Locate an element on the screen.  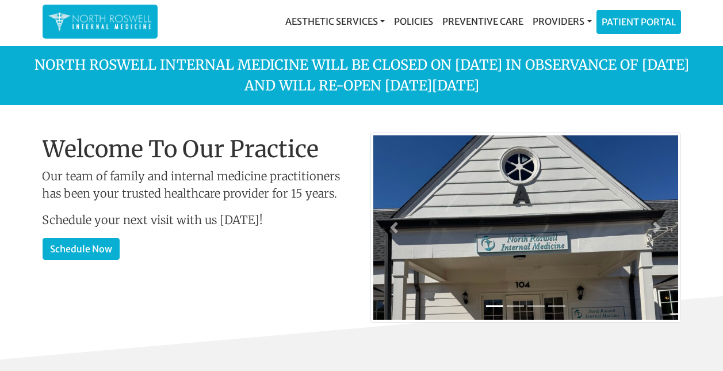
h1: Welcome To Our Practice is located at coordinates (198, 149).